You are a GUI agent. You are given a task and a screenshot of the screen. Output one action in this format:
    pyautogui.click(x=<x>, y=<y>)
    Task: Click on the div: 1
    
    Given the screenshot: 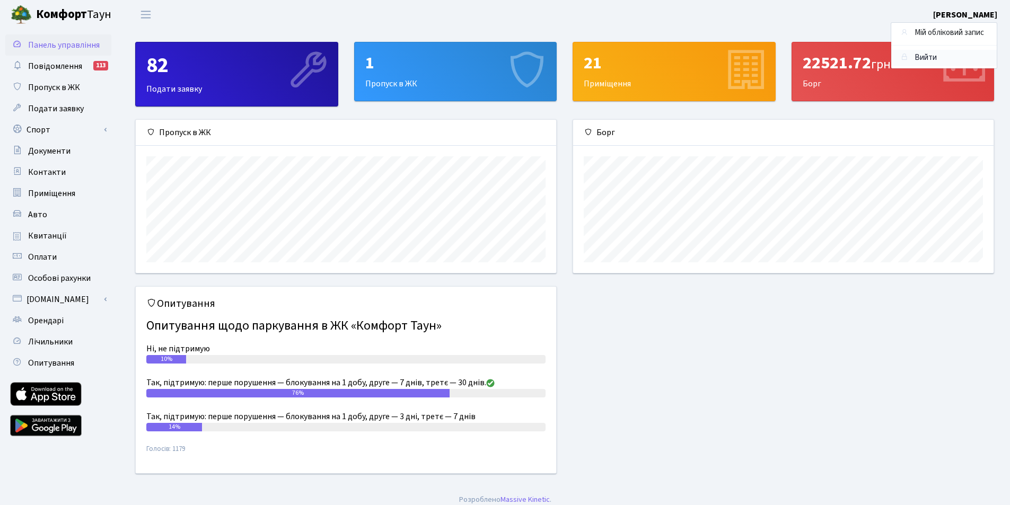 What is the action you would take?
    pyautogui.click(x=455, y=63)
    